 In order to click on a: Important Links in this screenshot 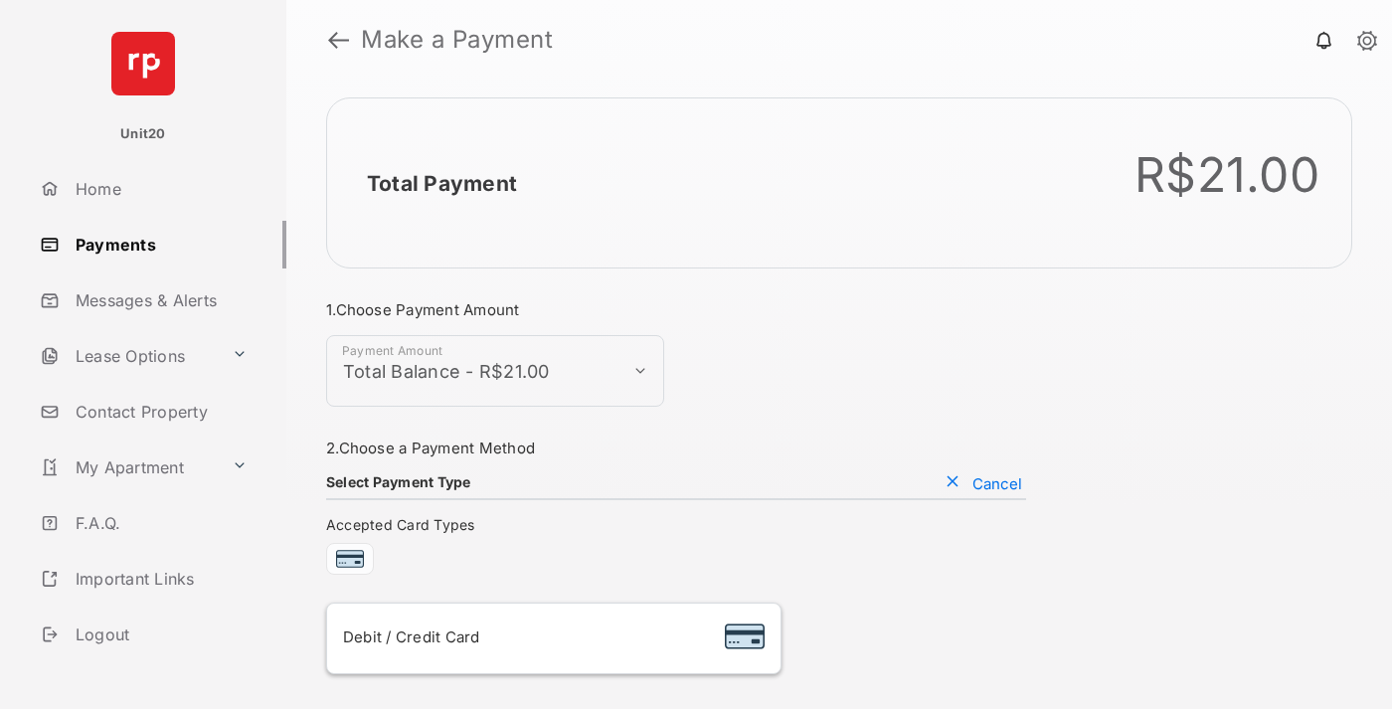, I will do `click(143, 579)`.